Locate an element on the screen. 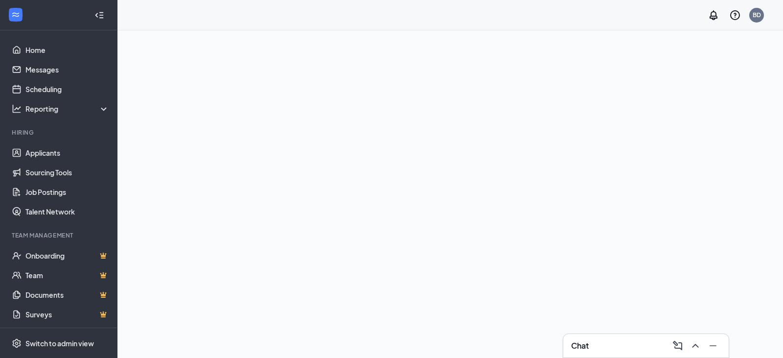  button: ChevronUp is located at coordinates (695, 345).